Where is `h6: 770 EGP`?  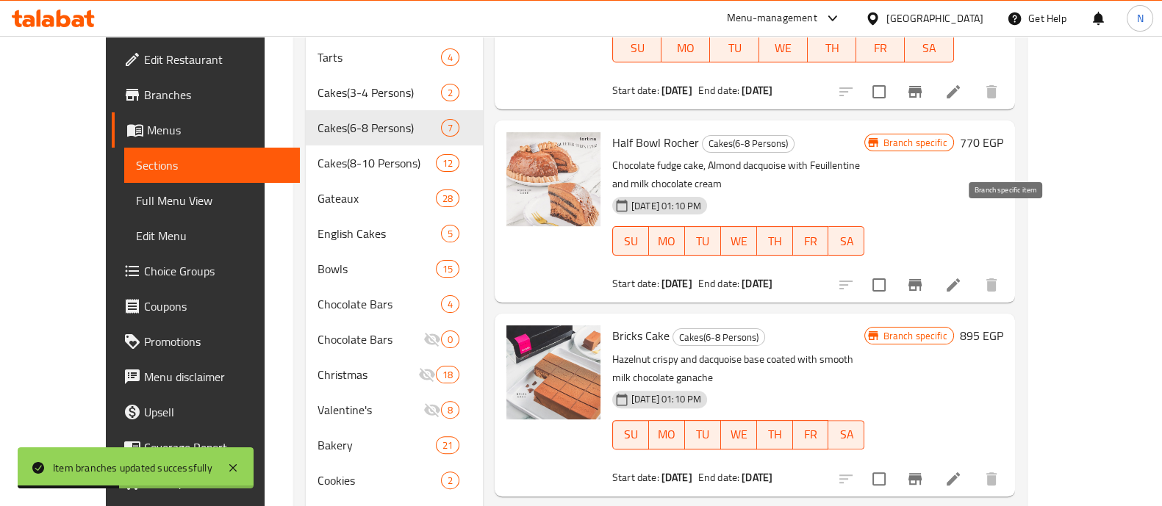 h6: 770 EGP is located at coordinates (981, 143).